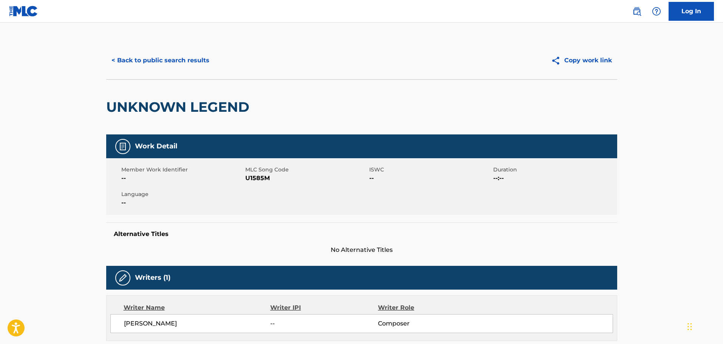 The width and height of the screenshot is (723, 344). I want to click on button: Copy work link, so click(581, 60).